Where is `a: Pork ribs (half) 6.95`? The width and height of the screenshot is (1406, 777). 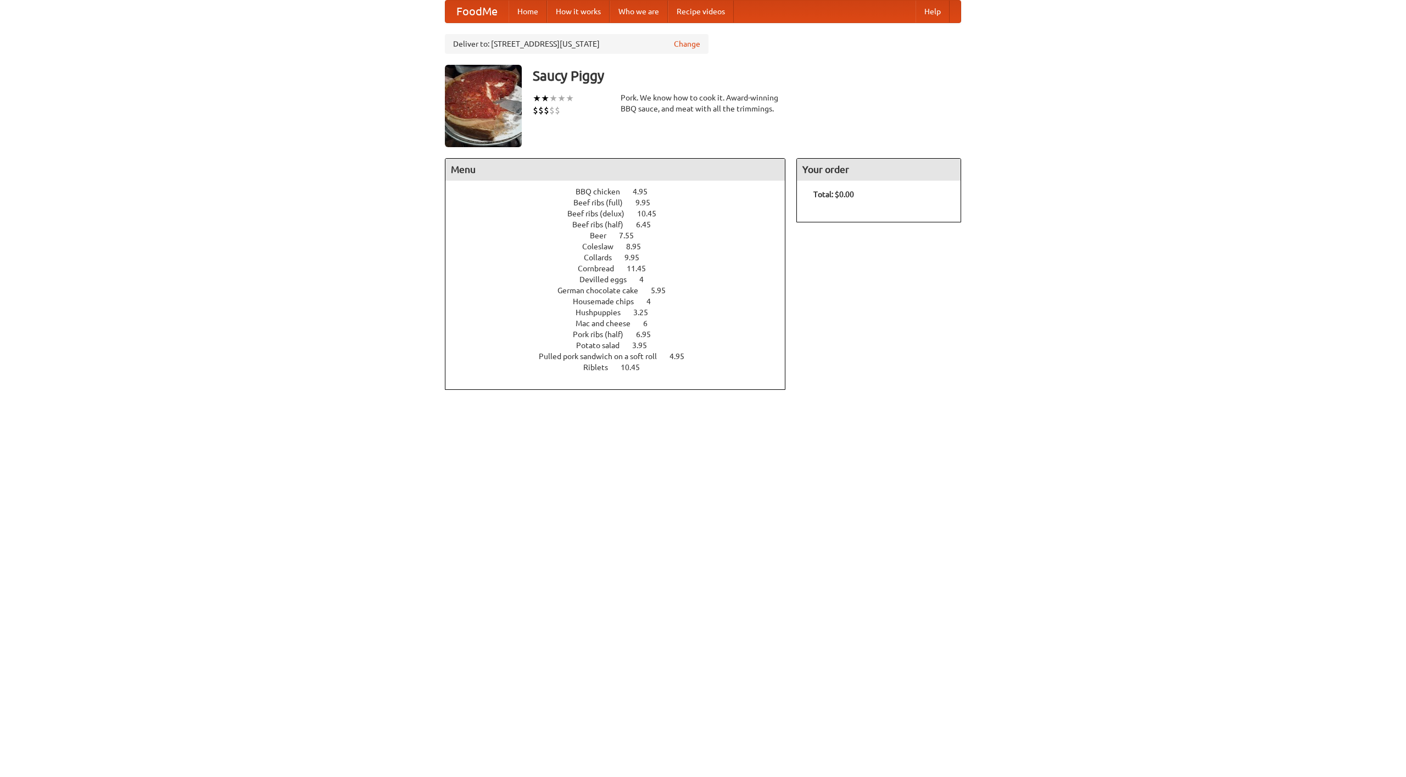 a: Pork ribs (half) 6.95 is located at coordinates (622, 335).